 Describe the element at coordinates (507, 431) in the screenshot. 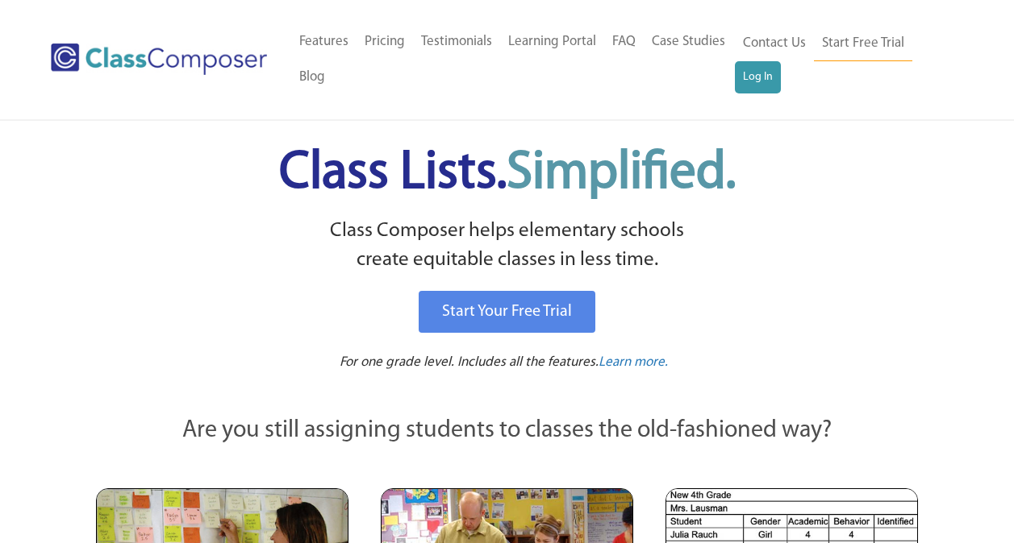

I see `p: Are you still assigning students to classes the old-fashioned way?` at that location.